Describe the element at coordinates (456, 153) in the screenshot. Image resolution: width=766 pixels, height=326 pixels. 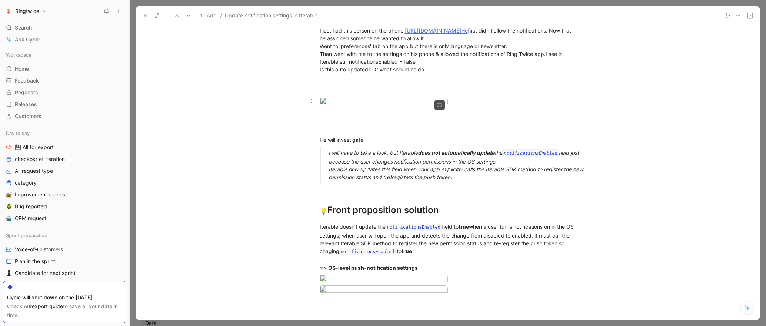
I see `em: does not automatically update` at that location.